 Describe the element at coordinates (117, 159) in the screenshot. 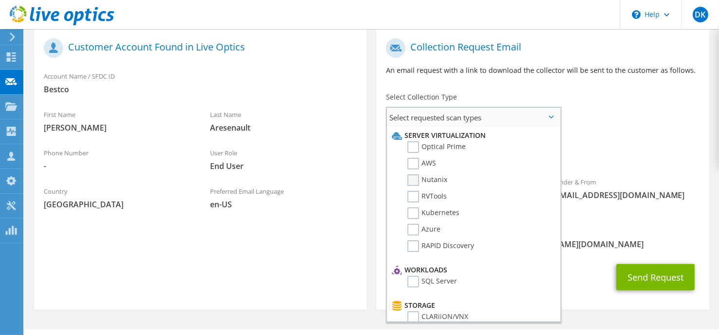

I see `div: Phone Number` at that location.